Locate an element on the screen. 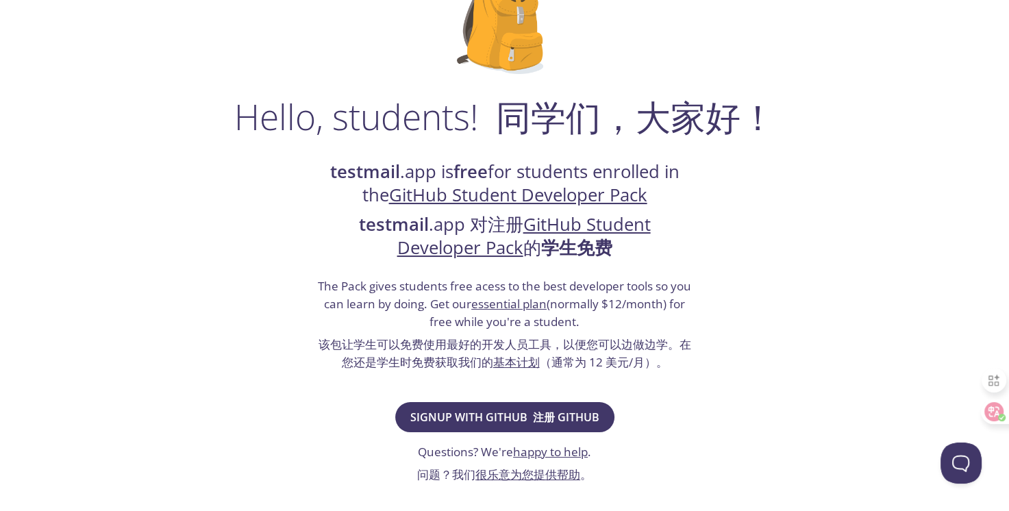 The height and width of the screenshot is (511, 1009). a: happy to help is located at coordinates (550, 451).